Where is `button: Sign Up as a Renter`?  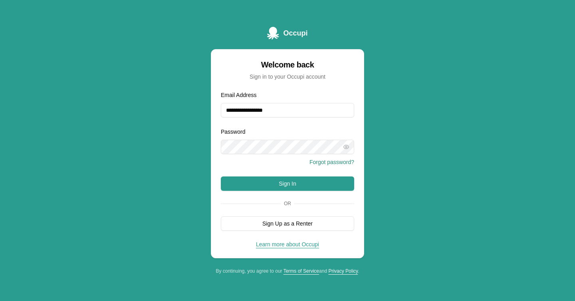
button: Sign Up as a Renter is located at coordinates (288, 224).